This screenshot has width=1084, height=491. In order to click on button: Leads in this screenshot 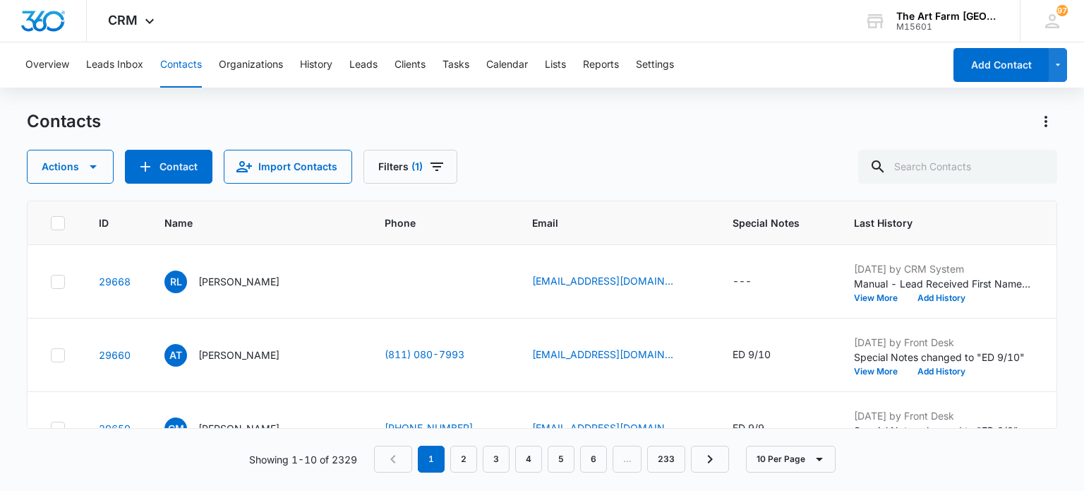, I will do `click(364, 65)`.